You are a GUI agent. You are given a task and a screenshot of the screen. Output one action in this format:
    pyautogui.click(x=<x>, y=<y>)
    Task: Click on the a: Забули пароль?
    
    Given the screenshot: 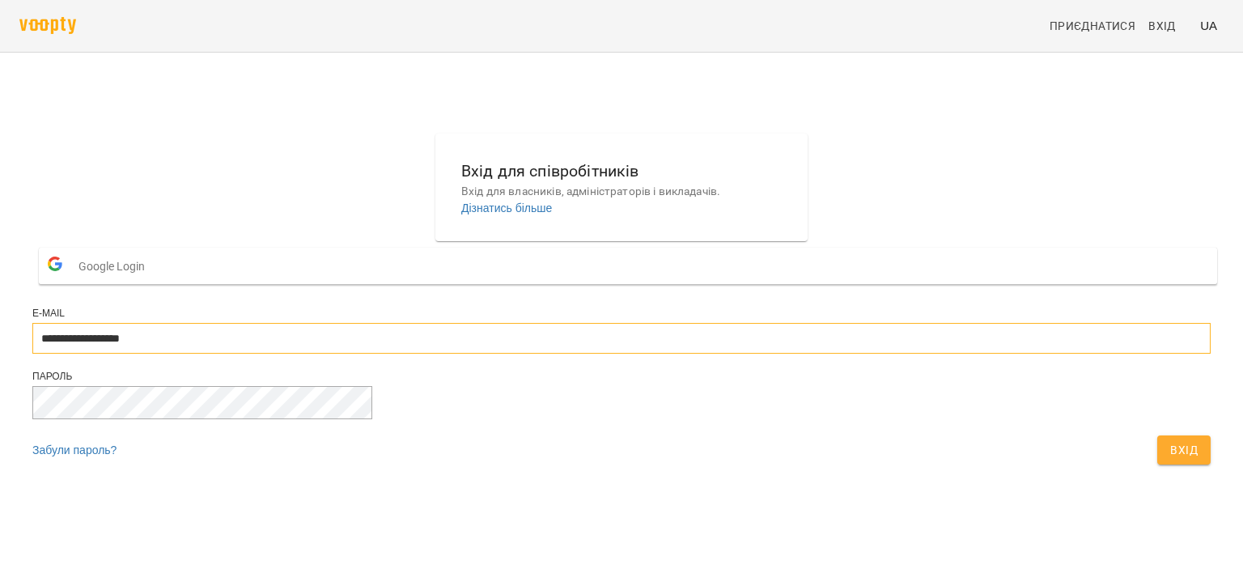 What is the action you would take?
    pyautogui.click(x=74, y=450)
    